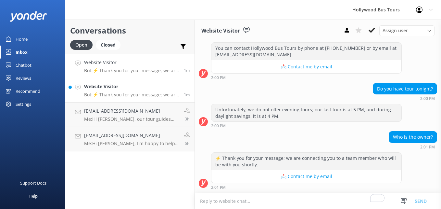 The width and height of the screenshot is (441, 209). Describe the element at coordinates (23, 78) in the screenshot. I see `div: Reviews` at that location.